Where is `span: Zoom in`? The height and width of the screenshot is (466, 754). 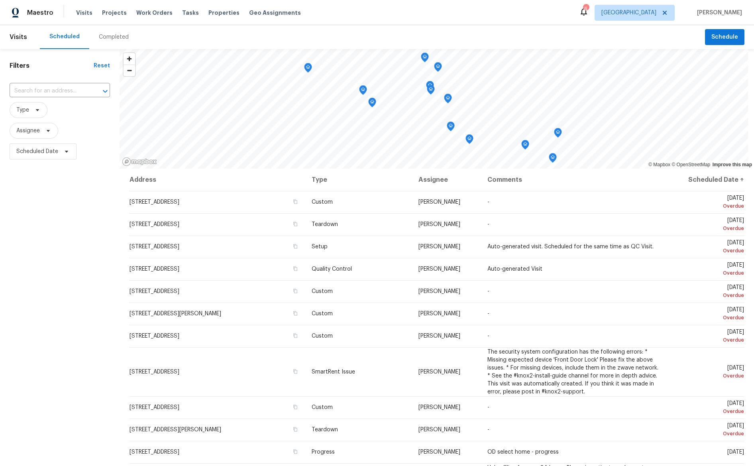 span: Zoom in is located at coordinates (129, 59).